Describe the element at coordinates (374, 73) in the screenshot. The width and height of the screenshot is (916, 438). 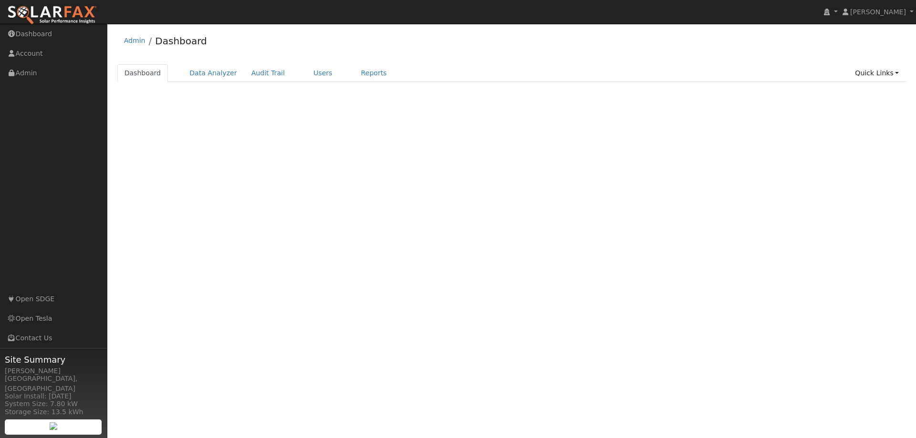
I see `a: Reports` at that location.